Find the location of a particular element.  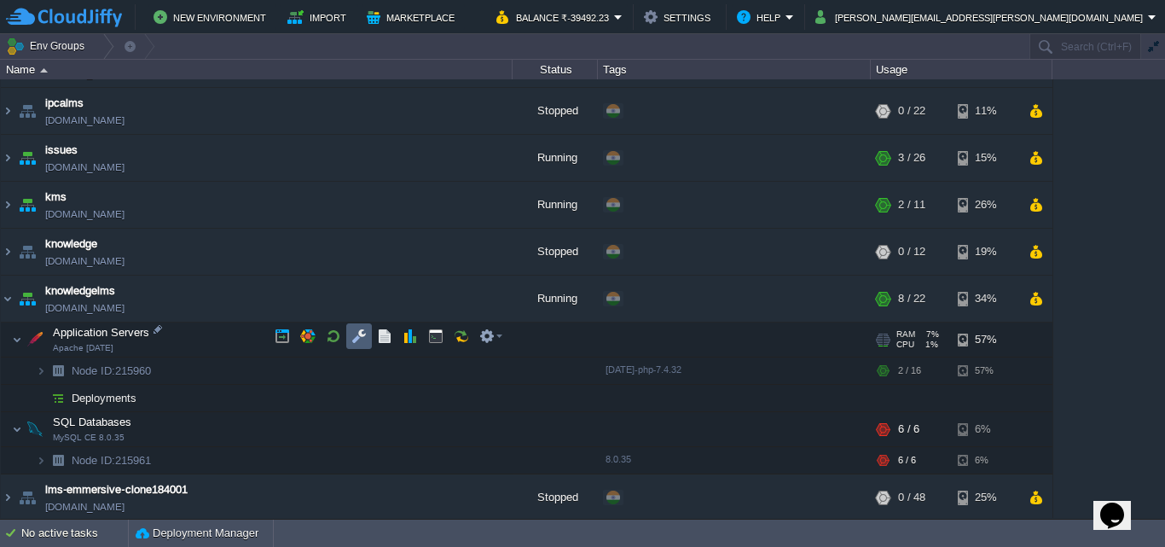

span: ipcalms is located at coordinates (64, 103).